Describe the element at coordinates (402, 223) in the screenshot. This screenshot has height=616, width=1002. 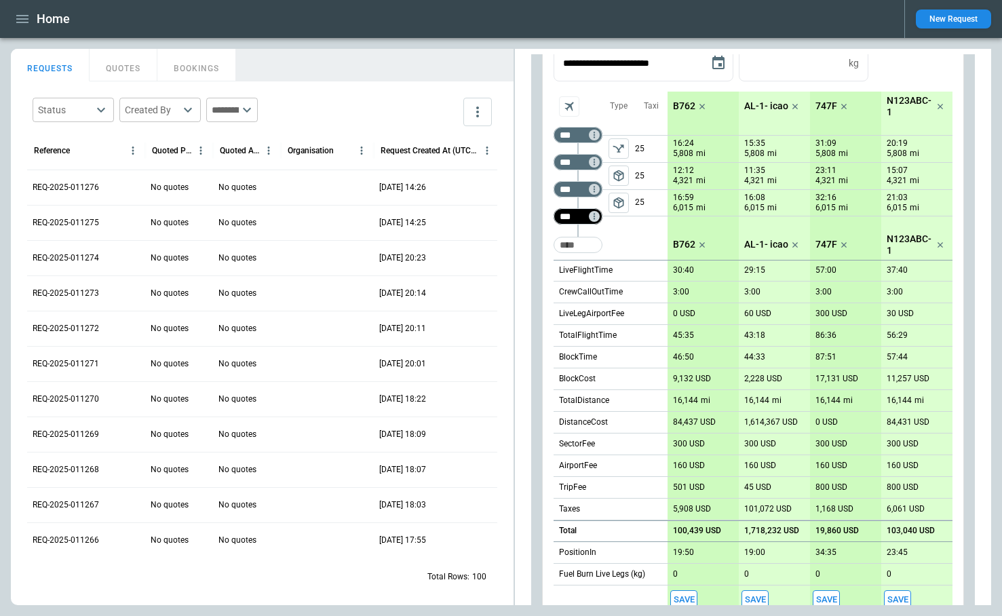
I see `p: 01/09/2025 14:25` at that location.